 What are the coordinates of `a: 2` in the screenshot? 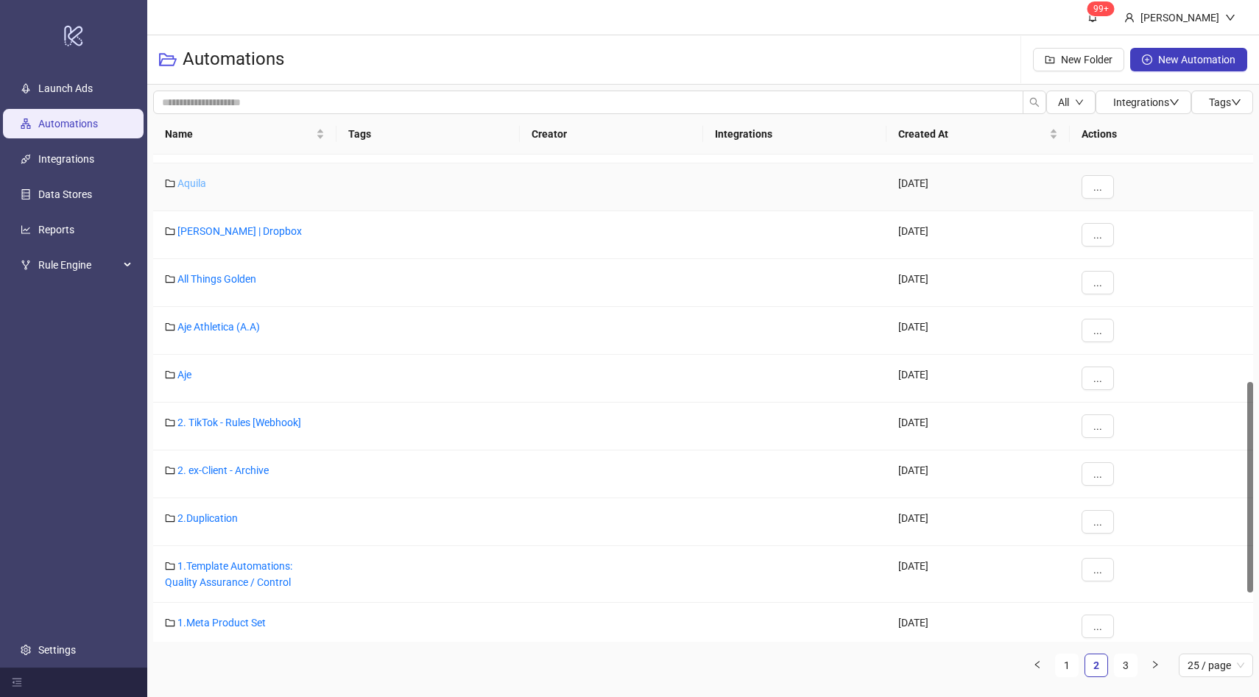 It's located at (1096, 665).